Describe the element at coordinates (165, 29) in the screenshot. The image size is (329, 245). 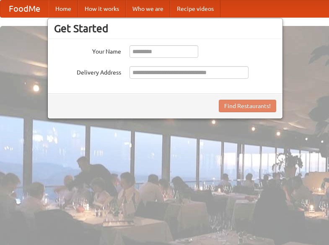
I see `h3: Get Started` at that location.